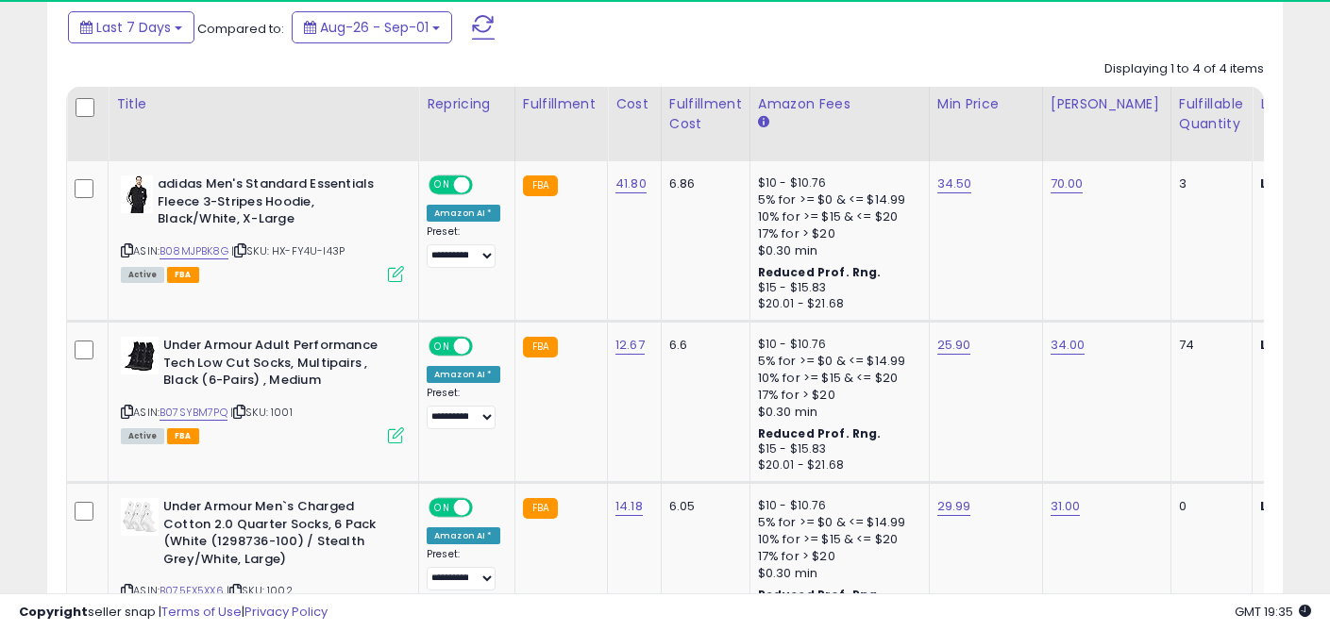 Image resolution: width=1330 pixels, height=631 pixels. I want to click on div: Title, so click(263, 104).